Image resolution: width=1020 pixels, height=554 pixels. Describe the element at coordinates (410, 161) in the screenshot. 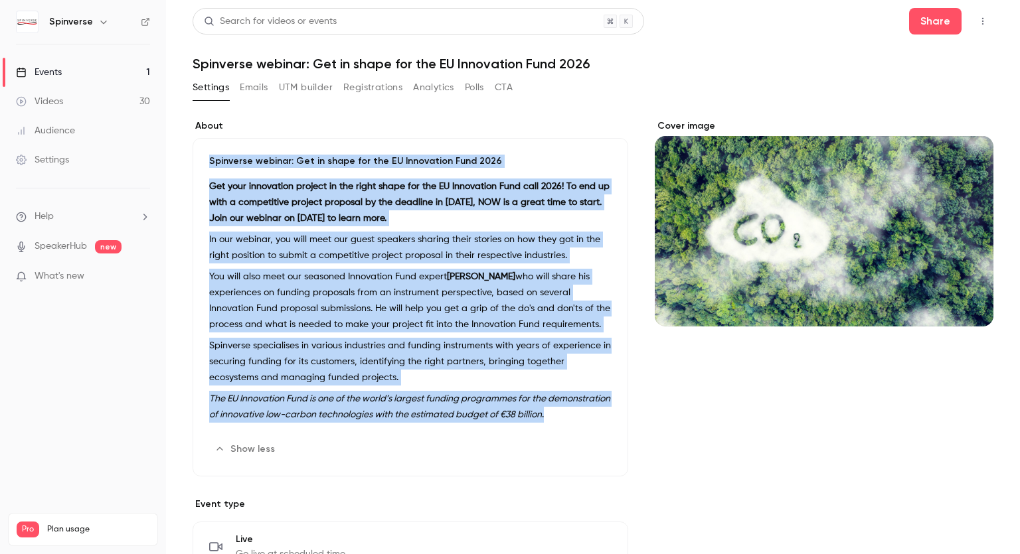

I see `p: Spinverse webinar: Get in shape for the EU Innovation Fund 2026` at that location.